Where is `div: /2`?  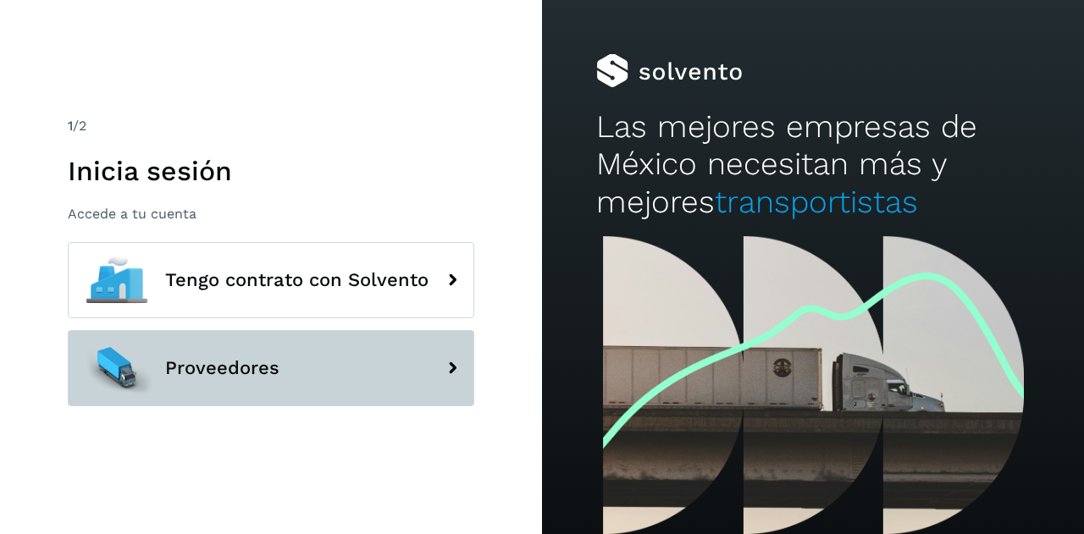
div: /2 is located at coordinates (271, 126).